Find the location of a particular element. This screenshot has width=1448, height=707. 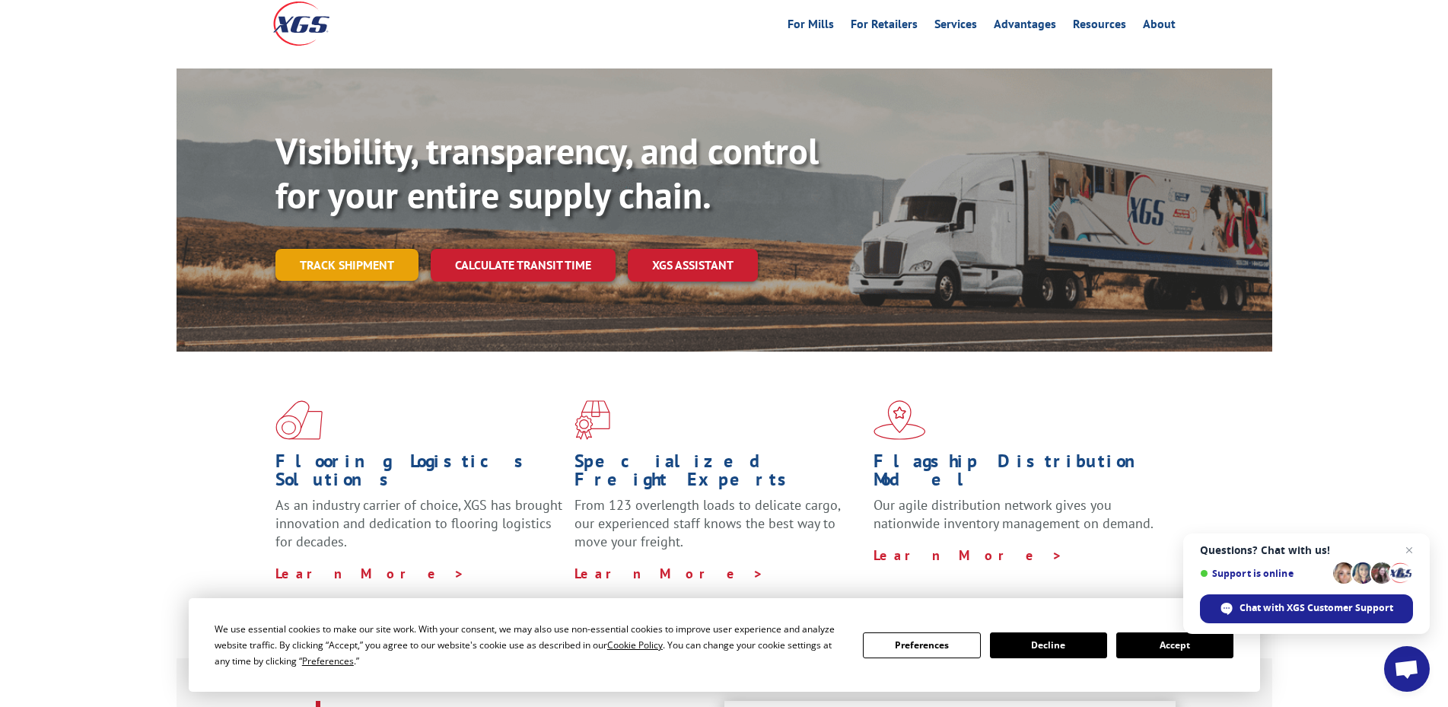

span: Chat with XGS Customer Support is located at coordinates (1316, 608).